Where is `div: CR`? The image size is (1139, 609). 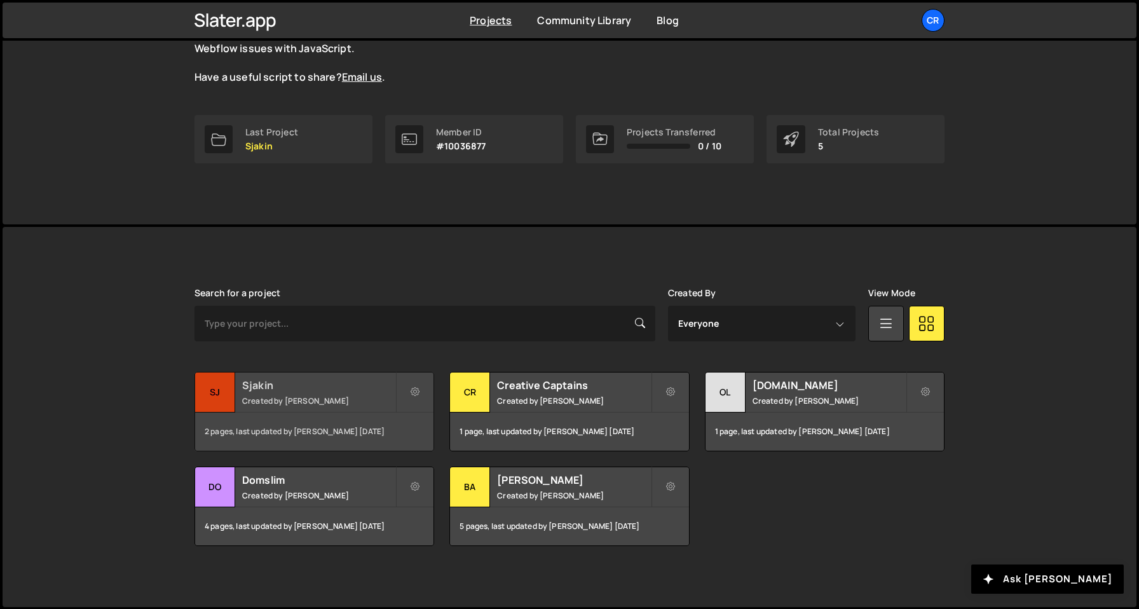
div: CR is located at coordinates (933, 20).